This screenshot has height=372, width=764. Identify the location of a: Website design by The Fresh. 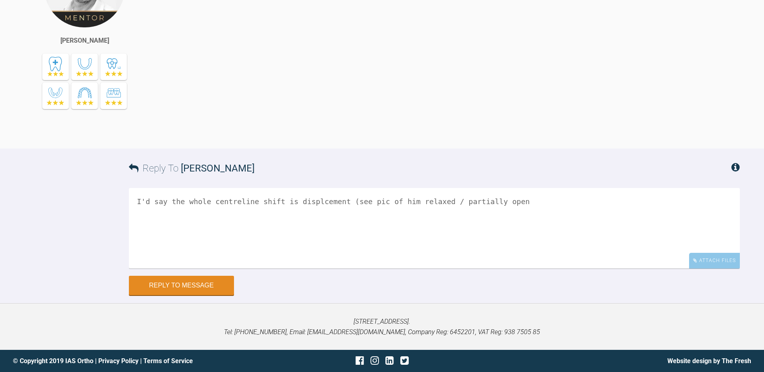
(710, 361).